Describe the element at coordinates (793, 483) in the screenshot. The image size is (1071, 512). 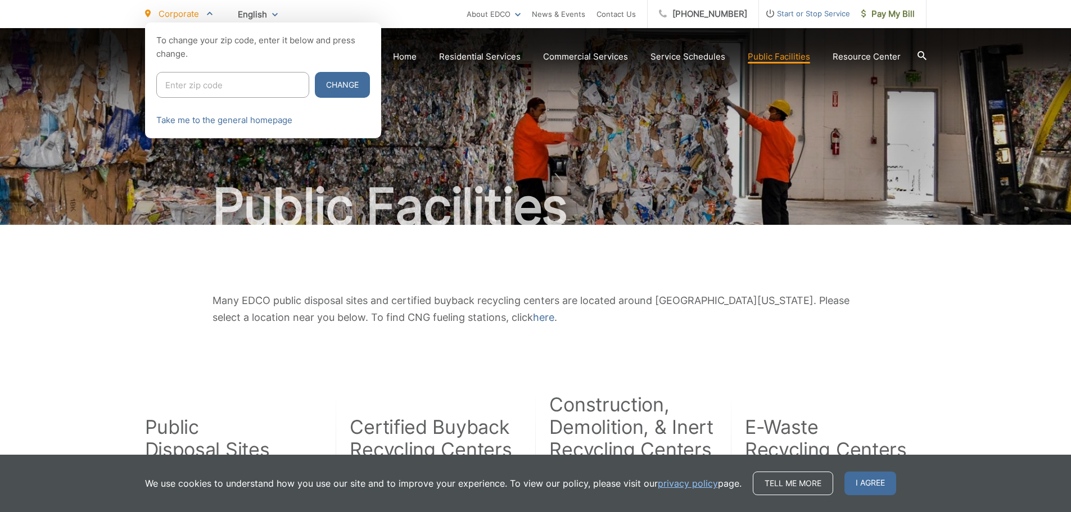
I see `a: Tell me more` at that location.